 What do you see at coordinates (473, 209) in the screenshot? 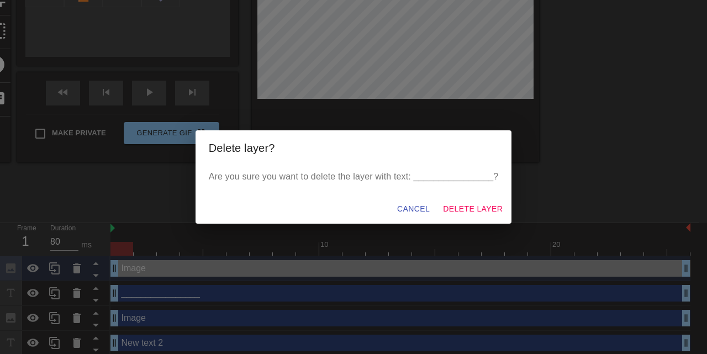
I see `span: Delete Layer` at bounding box center [473, 209].